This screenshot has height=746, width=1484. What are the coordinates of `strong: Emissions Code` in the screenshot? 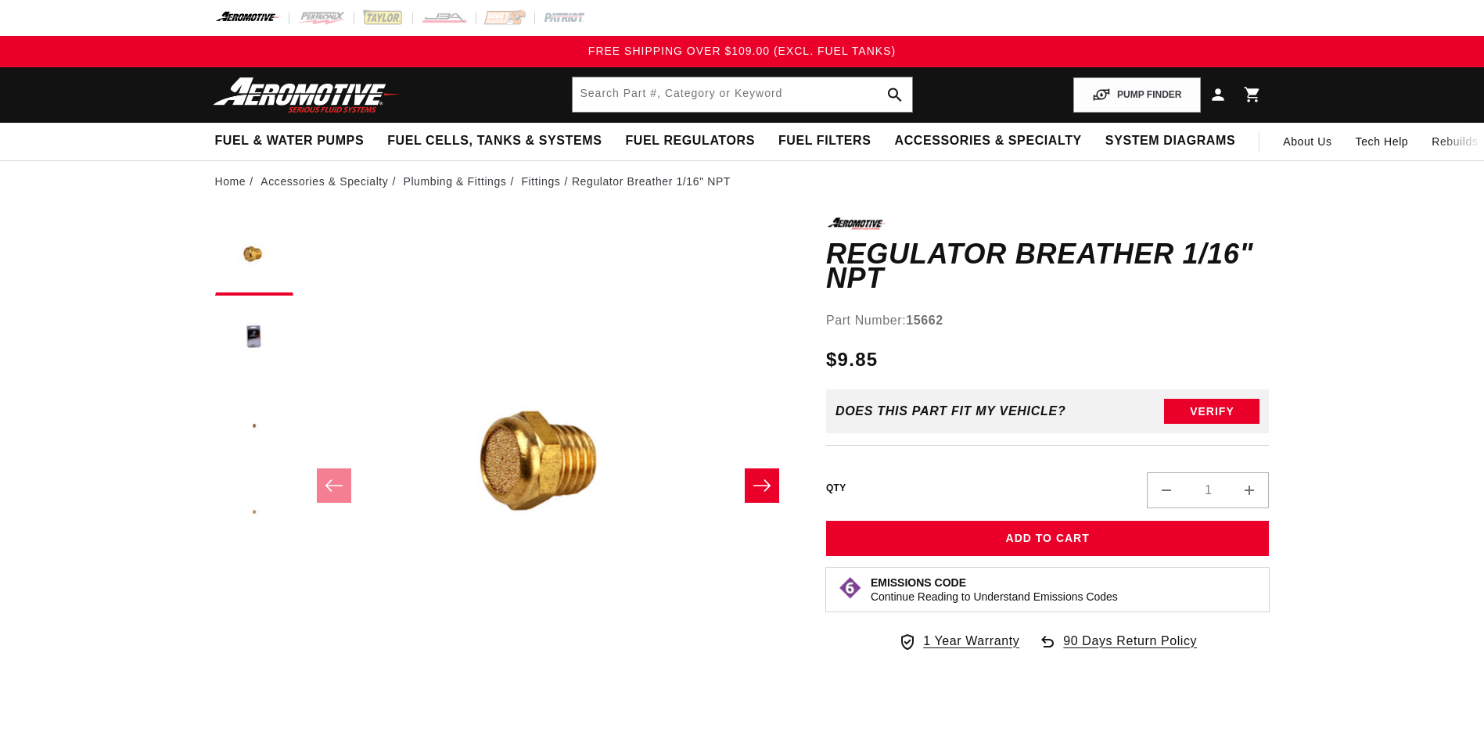 It's located at (919, 583).